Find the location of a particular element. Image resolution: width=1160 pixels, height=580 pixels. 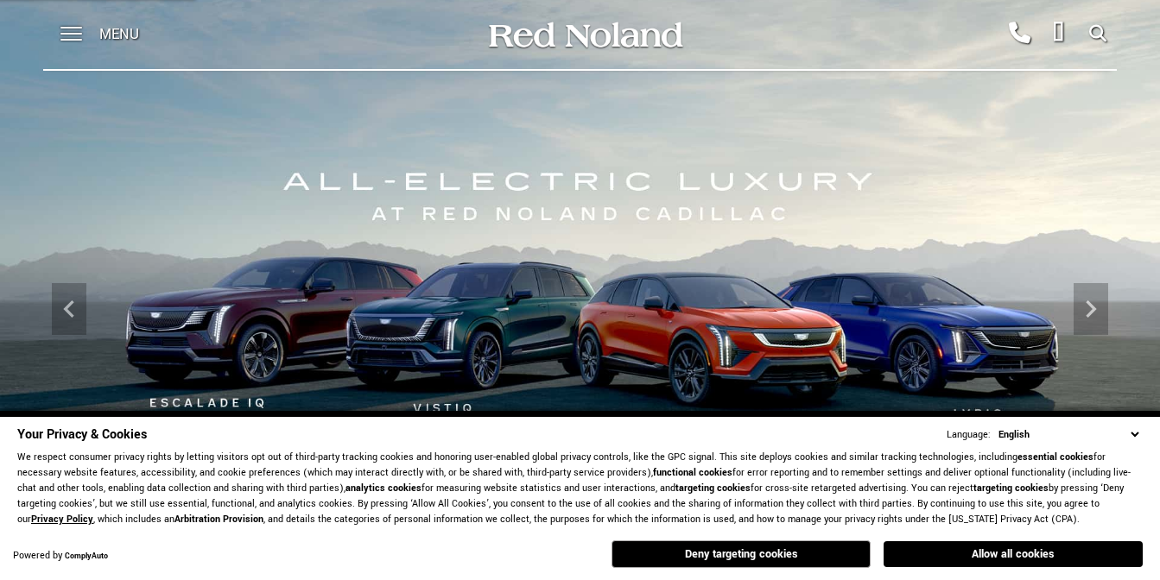

a: ComplyAuto is located at coordinates (86, 556).